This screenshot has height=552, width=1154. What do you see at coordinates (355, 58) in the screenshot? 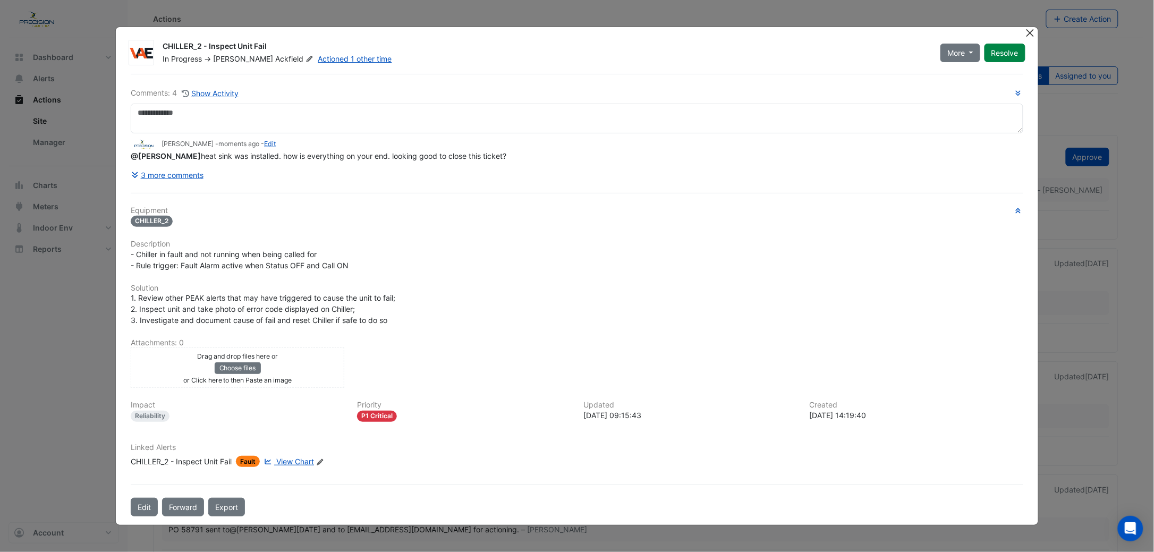
I see `a: Actioned 1 other time` at bounding box center [355, 58].